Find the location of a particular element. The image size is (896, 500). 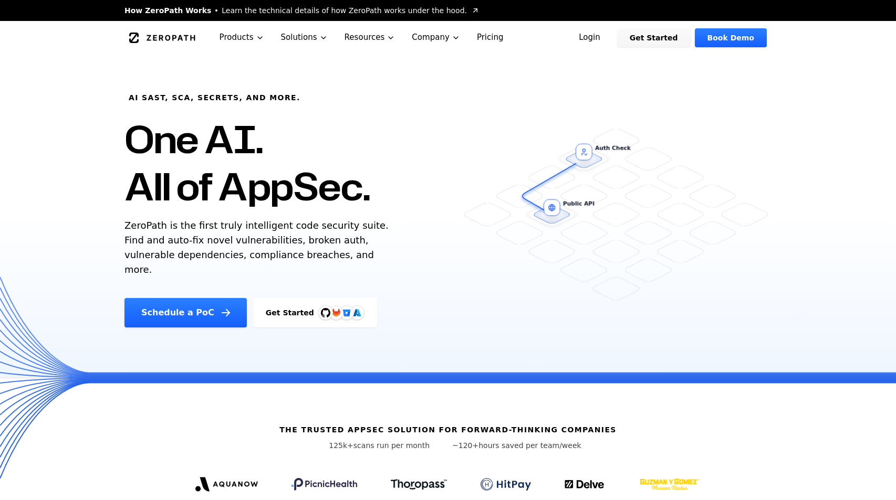

button: Products is located at coordinates (242, 37).